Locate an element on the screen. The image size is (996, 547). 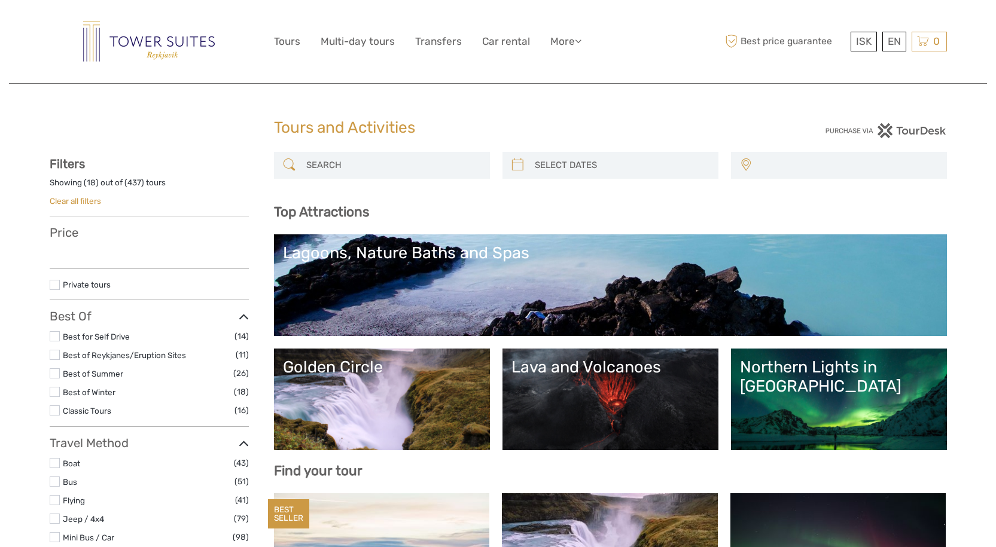
a: Clear all filters is located at coordinates (75, 201).